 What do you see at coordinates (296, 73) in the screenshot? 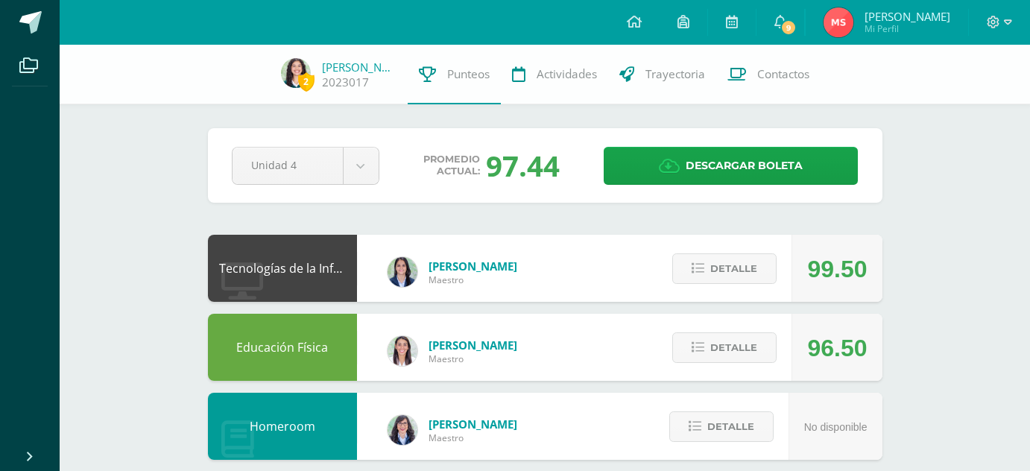
I see `img: 6e225fc003bfcfe63679bea112e55f59.png` at bounding box center [296, 73].